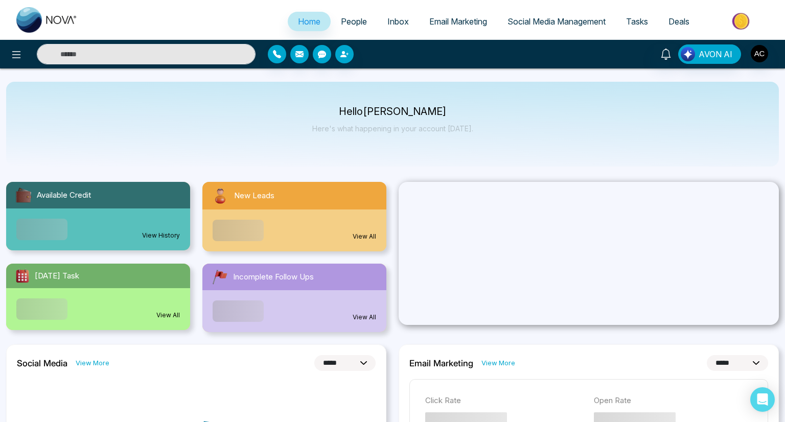 The width and height of the screenshot is (785, 422). Describe the element at coordinates (441, 363) in the screenshot. I see `h2: Email Marketing` at that location.